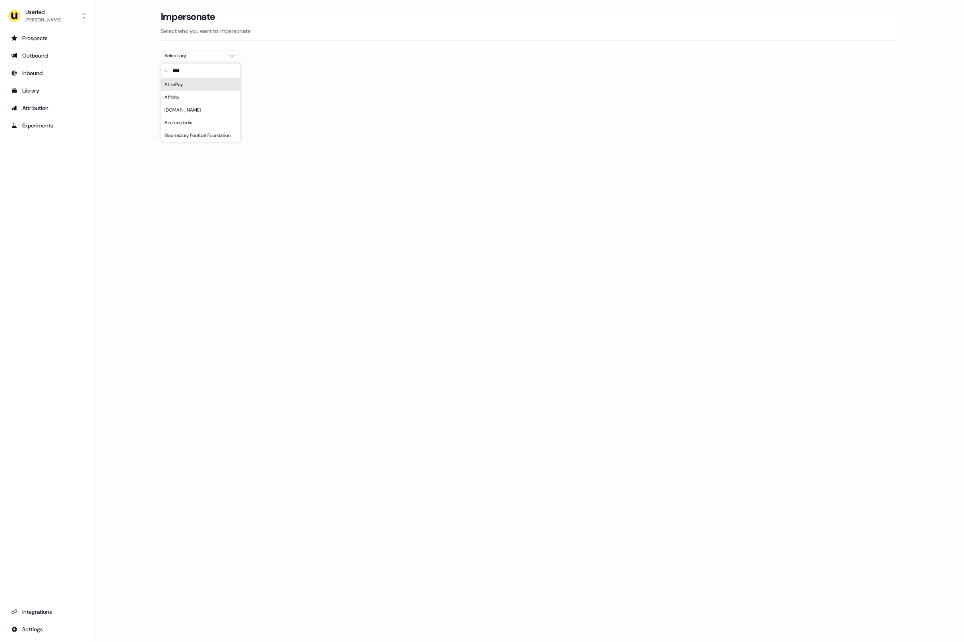  I want to click on h3: Impersonate, so click(188, 17).